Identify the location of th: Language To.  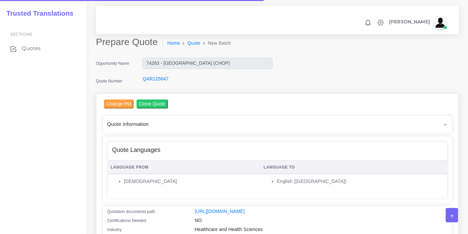
(354, 167).